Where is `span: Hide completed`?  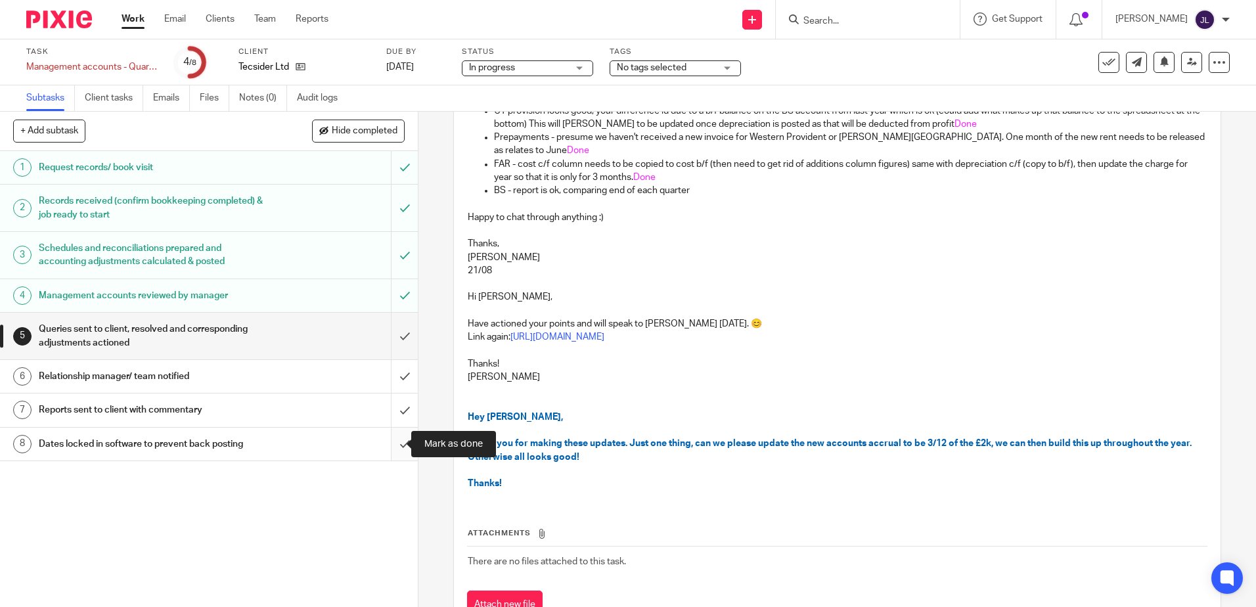
span: Hide completed is located at coordinates (365, 131).